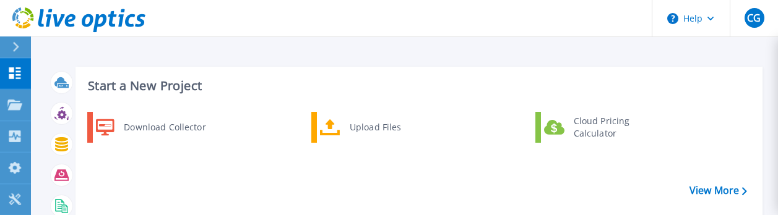  Describe the element at coordinates (375, 128) in the screenshot. I see `a: Upload Files` at that location.